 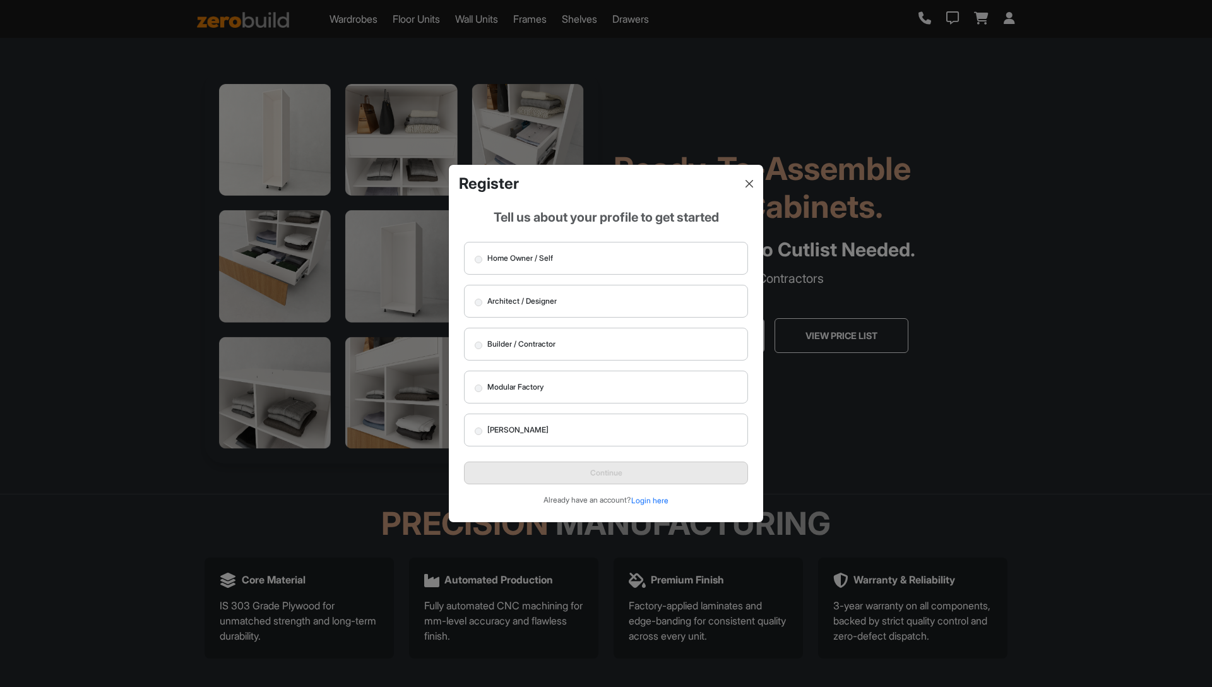 I want to click on span: Already have an account?, so click(x=587, y=500).